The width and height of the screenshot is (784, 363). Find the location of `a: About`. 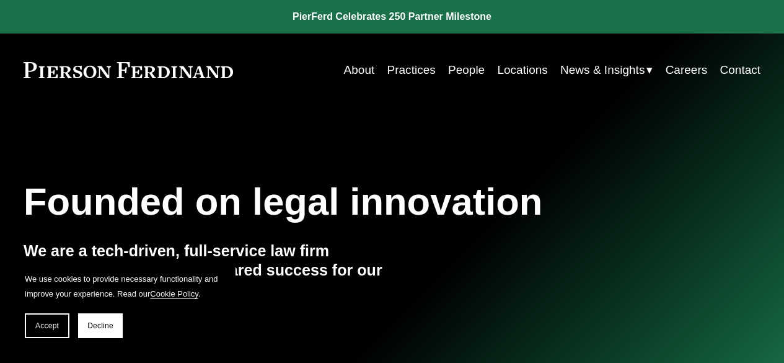

a: About is located at coordinates (360, 70).